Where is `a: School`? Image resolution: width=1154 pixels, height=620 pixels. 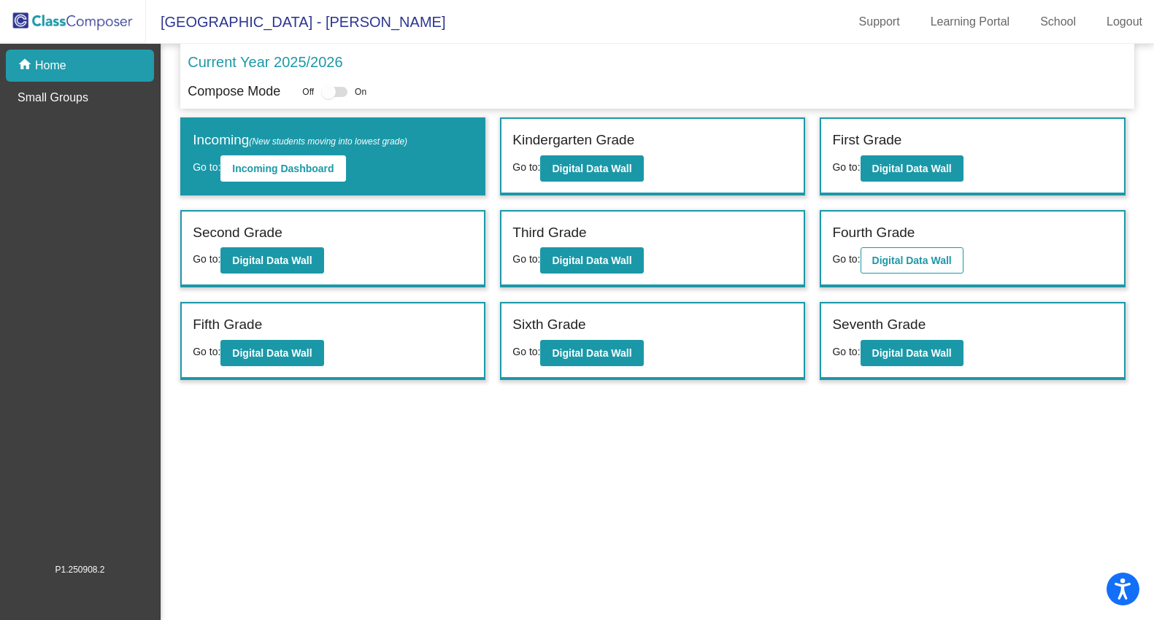
a: School is located at coordinates (1058, 22).